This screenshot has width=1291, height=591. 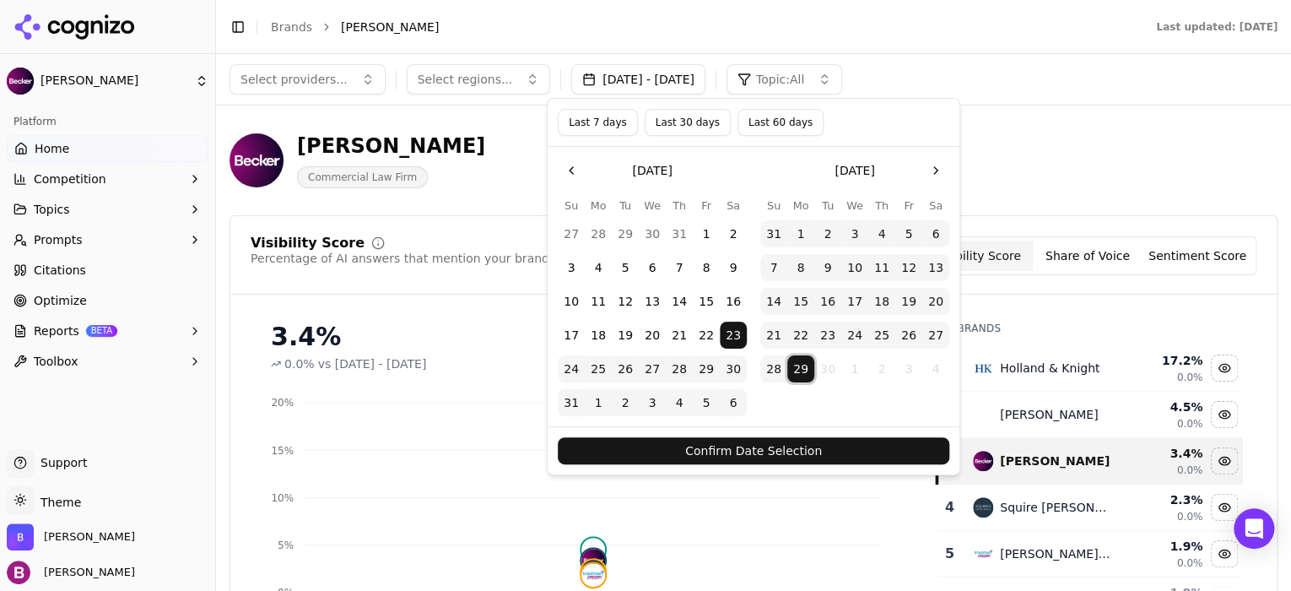 I want to click on button: Friday, September 5th, 2025, selected, so click(x=706, y=402).